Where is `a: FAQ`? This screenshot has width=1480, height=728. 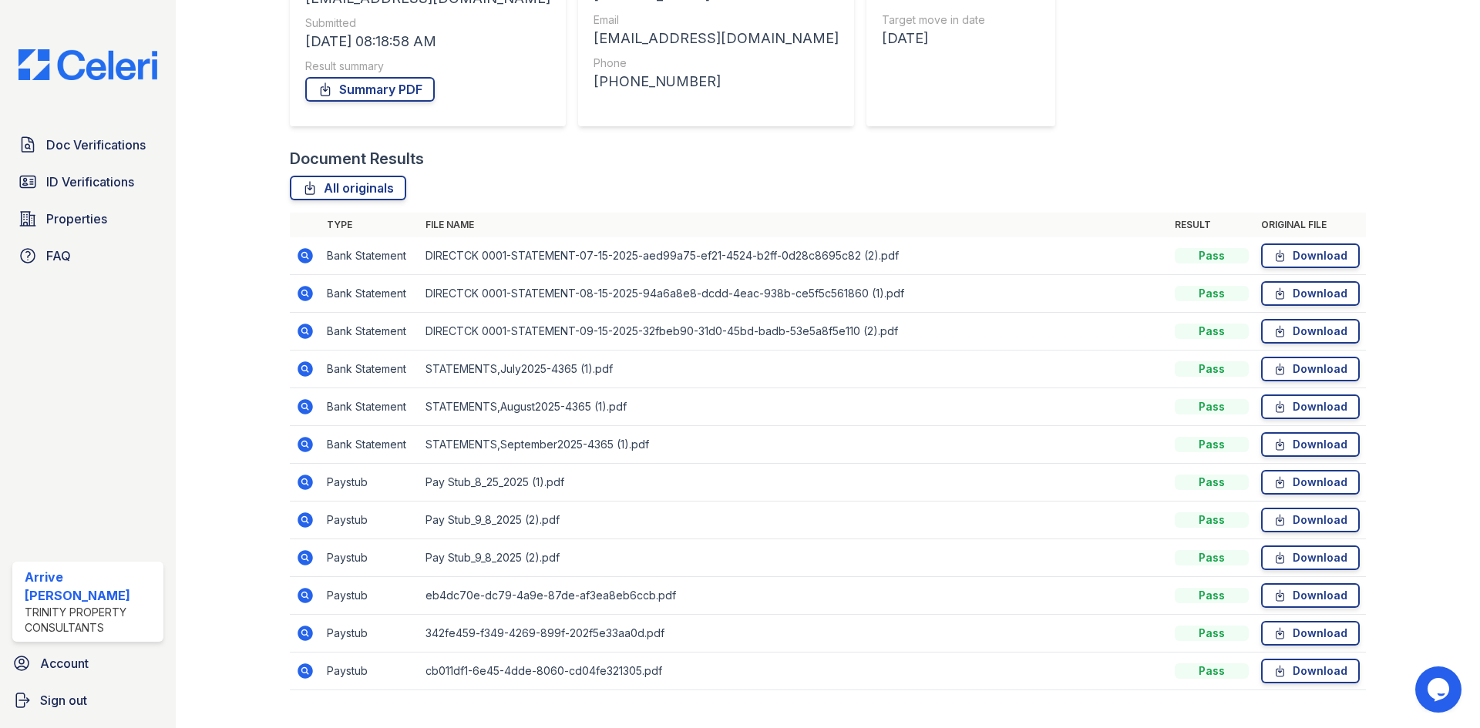
a: FAQ is located at coordinates (88, 256).